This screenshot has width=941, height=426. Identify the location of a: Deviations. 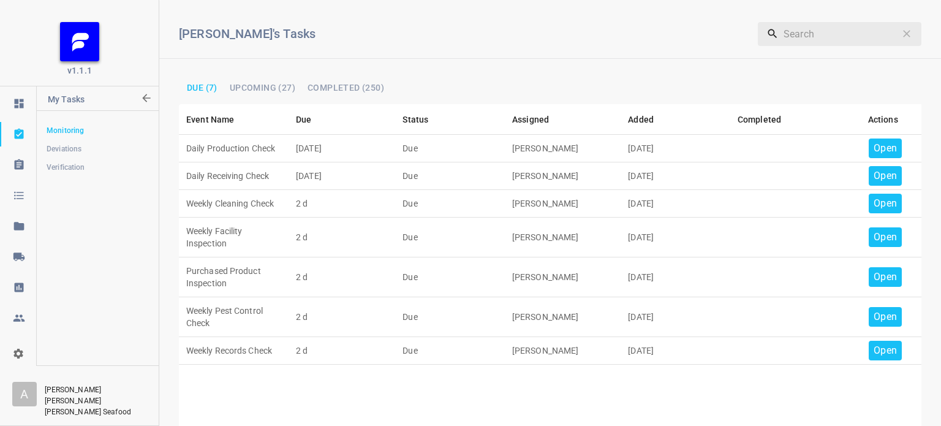
(97, 149).